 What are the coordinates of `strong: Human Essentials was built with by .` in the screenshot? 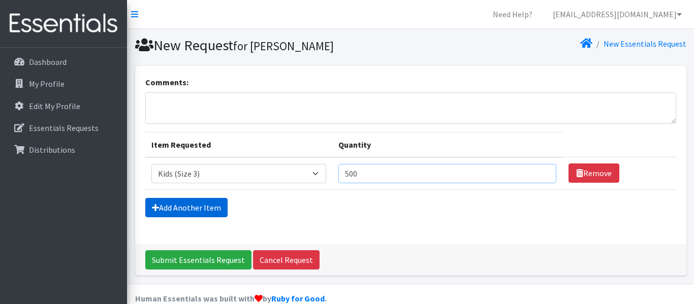 It's located at (230, 299).